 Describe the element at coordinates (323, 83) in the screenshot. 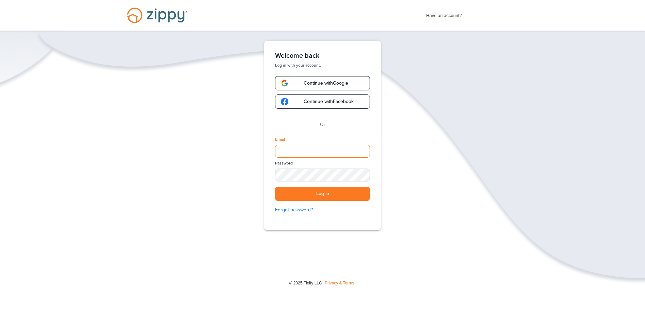

I see `a: google-logoContinue withGoogle` at that location.